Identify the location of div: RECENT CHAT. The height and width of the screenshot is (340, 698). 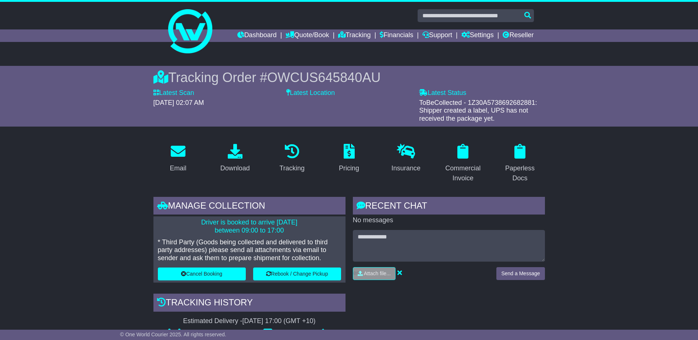
(449, 207).